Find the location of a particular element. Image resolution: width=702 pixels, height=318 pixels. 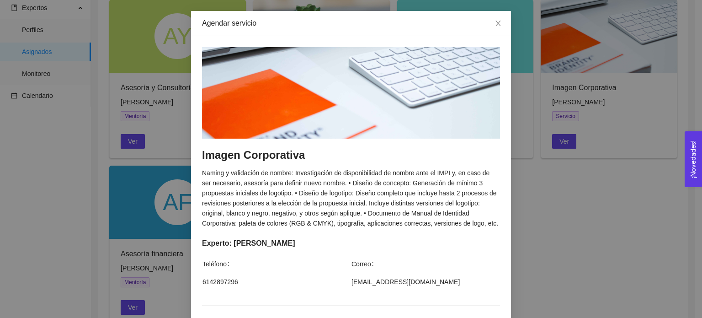

h3: Imagen Corporativa is located at coordinates (351, 155).